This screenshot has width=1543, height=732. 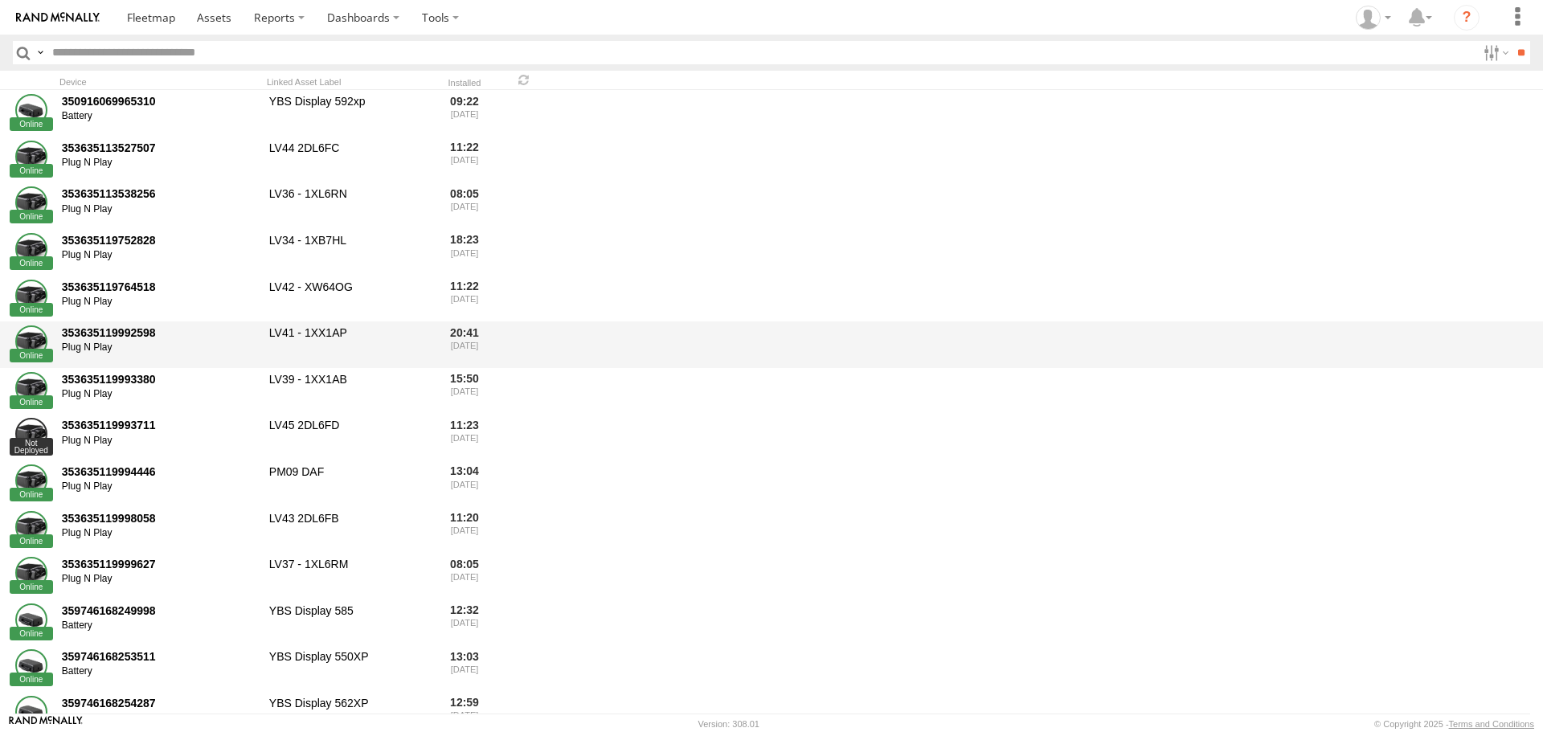 I want to click on div: YBS Display 592xp, so click(x=347, y=113).